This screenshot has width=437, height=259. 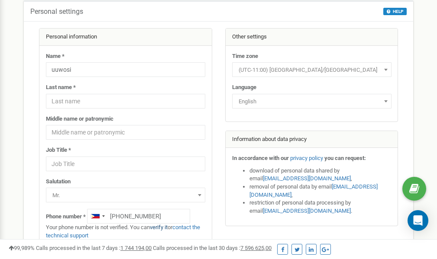 What do you see at coordinates (126, 70) in the screenshot?
I see `input: Name` at bounding box center [126, 70].